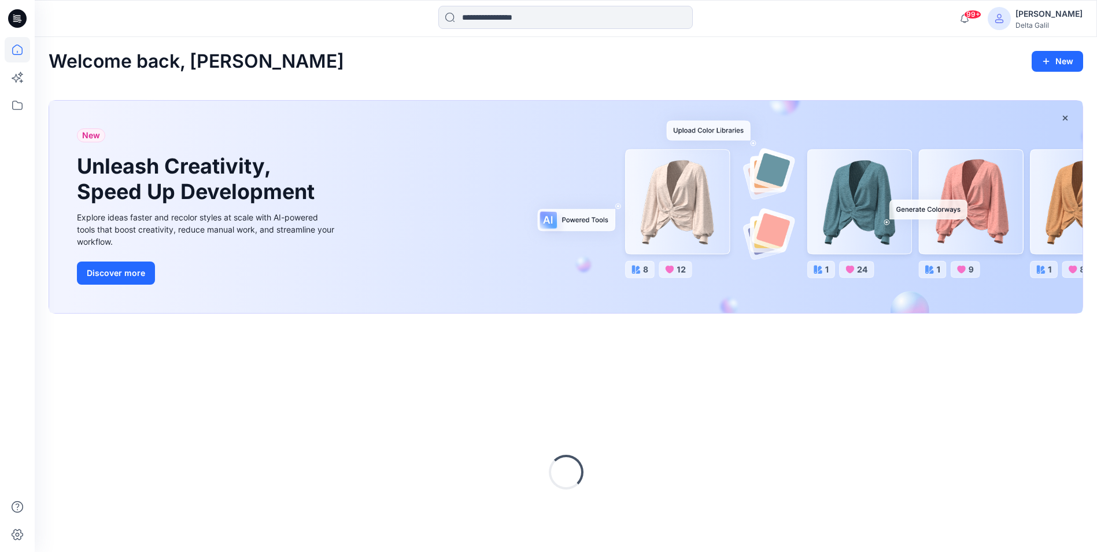  What do you see at coordinates (972, 14) in the screenshot?
I see `span: 99+` at bounding box center [972, 14].